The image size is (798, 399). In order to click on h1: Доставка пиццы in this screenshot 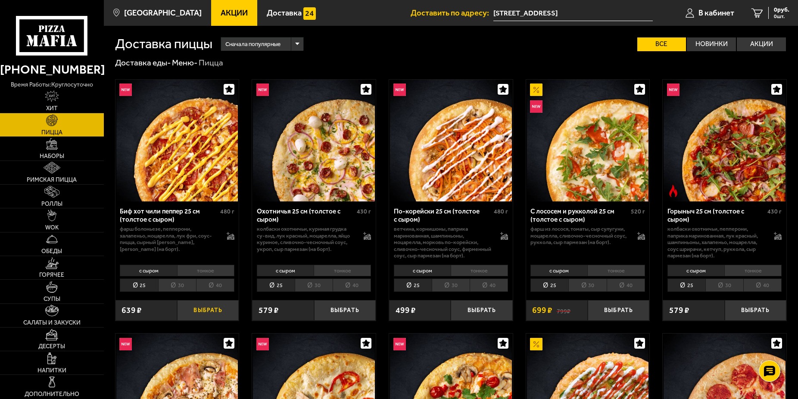, I will do `click(164, 44)`.